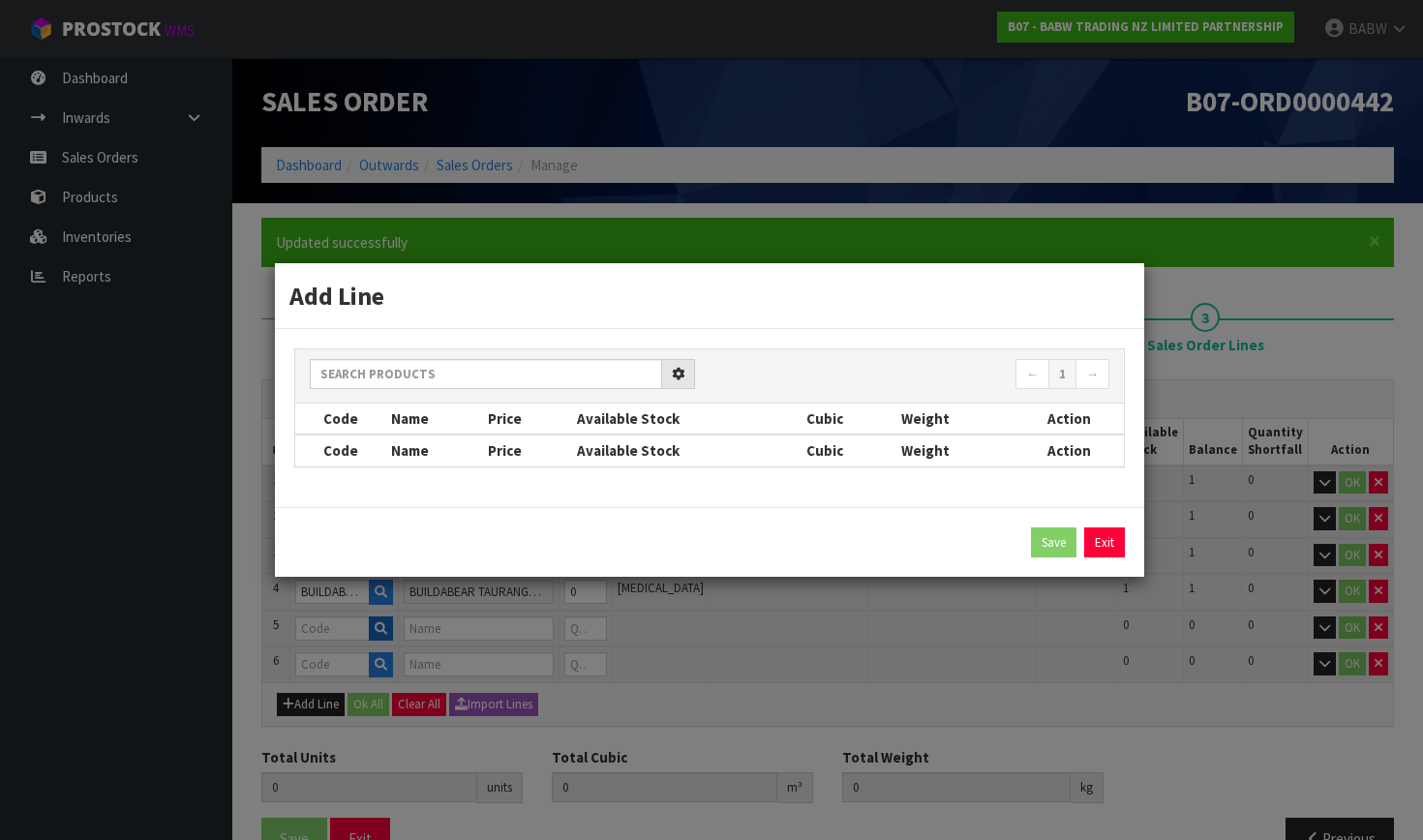 The width and height of the screenshot is (1423, 840). What do you see at coordinates (1054, 543) in the screenshot?
I see `button: Save` at bounding box center [1054, 543].